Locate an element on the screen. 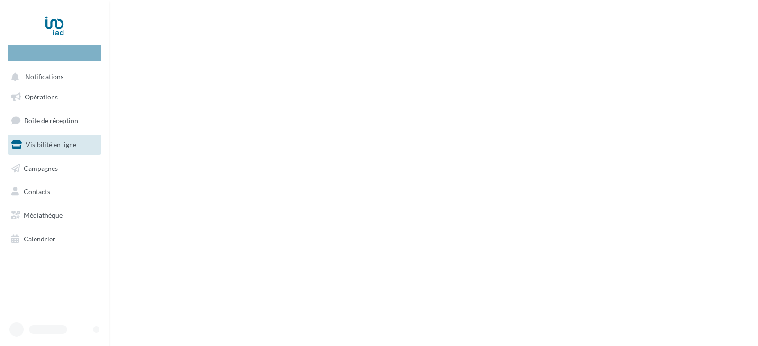 Image resolution: width=758 pixels, height=346 pixels. a: Visibilité en ligne is located at coordinates (54, 145).